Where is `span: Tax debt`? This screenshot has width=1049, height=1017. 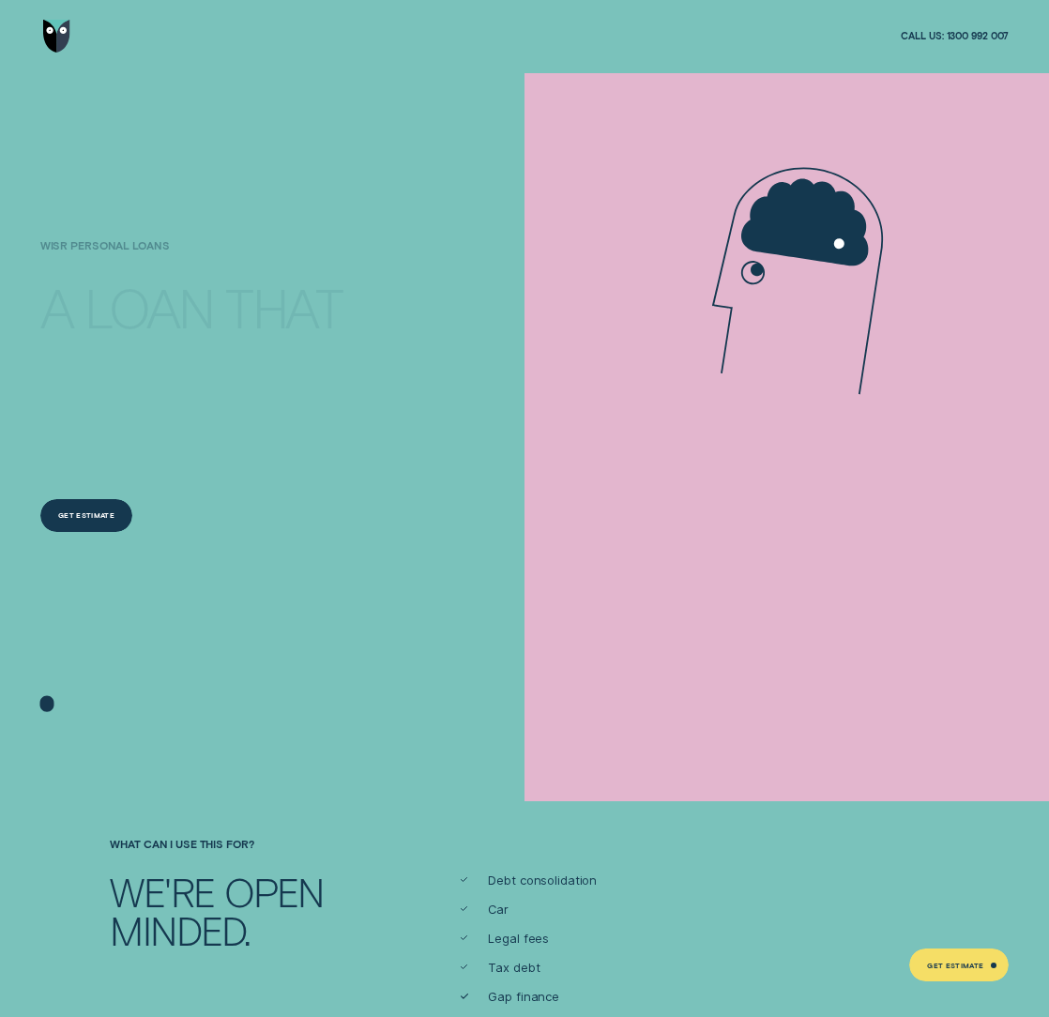
span: Tax debt is located at coordinates (513, 967).